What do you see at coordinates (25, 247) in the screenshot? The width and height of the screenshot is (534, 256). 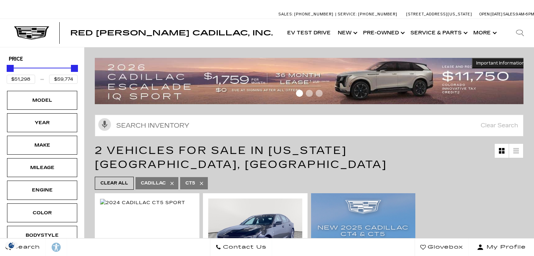 I see `span: Search` at bounding box center [25, 247].